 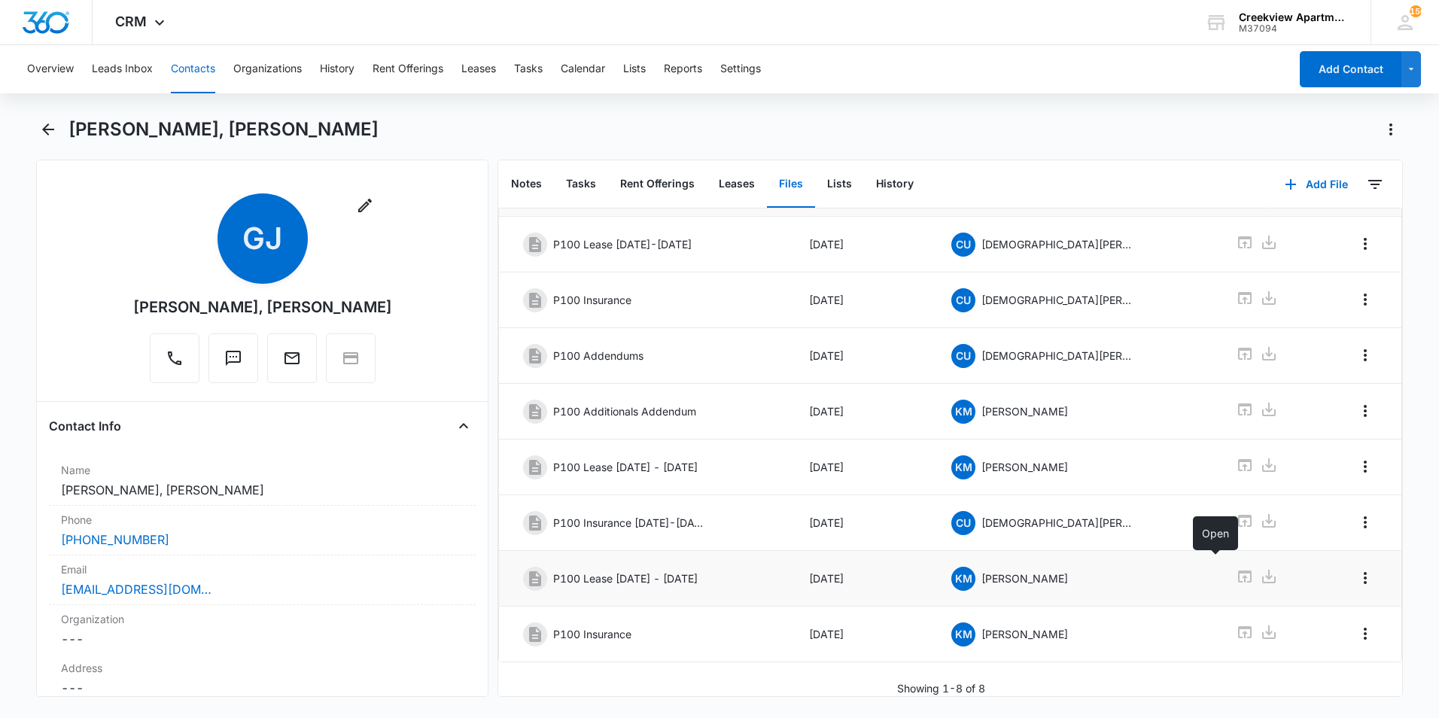 What do you see at coordinates (598, 355) in the screenshot?
I see `p: P100 Addendums` at bounding box center [598, 355].